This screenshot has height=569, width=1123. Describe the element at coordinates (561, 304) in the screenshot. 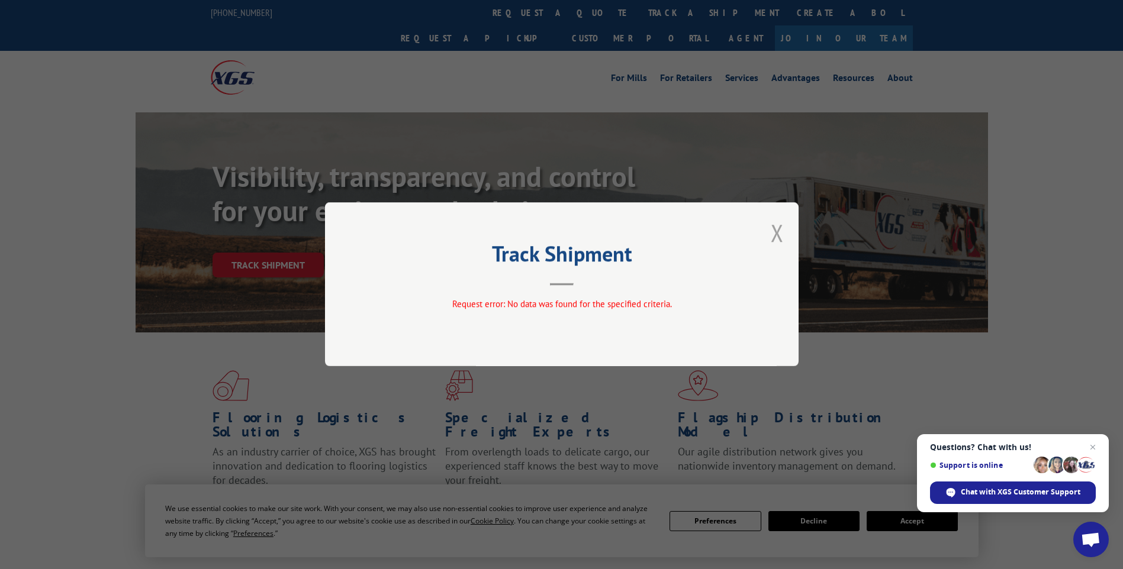

I see `span: Request error: No data was found for the specified criteria.` at that location.